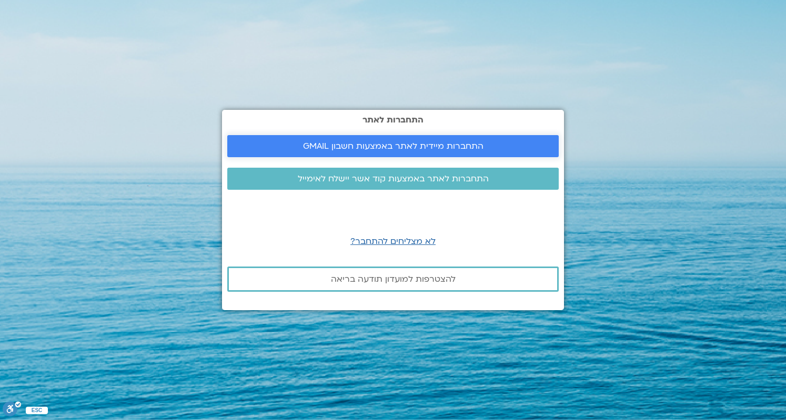 This screenshot has height=420, width=786. Describe the element at coordinates (393, 241) in the screenshot. I see `span: לא מצליחים להתחבר?` at that location.